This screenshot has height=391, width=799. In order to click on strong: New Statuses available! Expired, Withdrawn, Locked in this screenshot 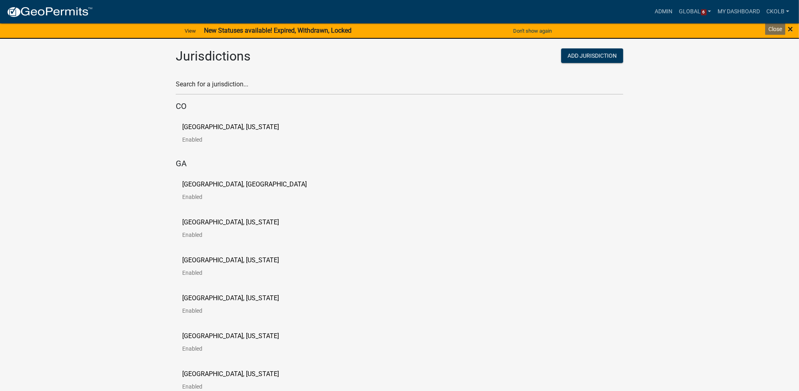, I will do `click(278, 30)`.